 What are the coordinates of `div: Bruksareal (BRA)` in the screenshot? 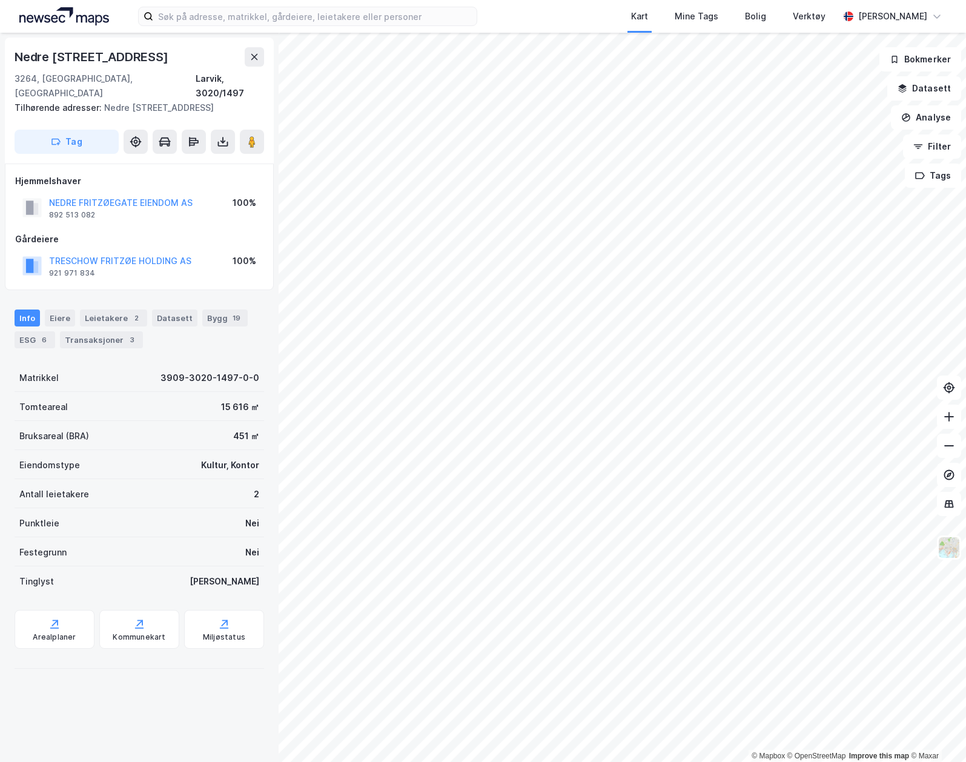 It's located at (54, 436).